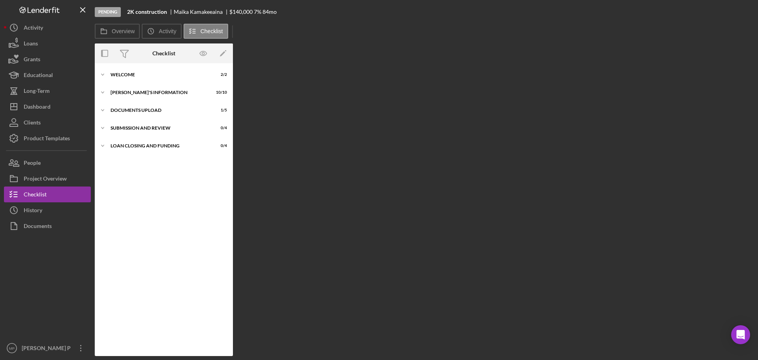 This screenshot has height=360, width=758. Describe the element at coordinates (47, 226) in the screenshot. I see `a: Documents` at that location.